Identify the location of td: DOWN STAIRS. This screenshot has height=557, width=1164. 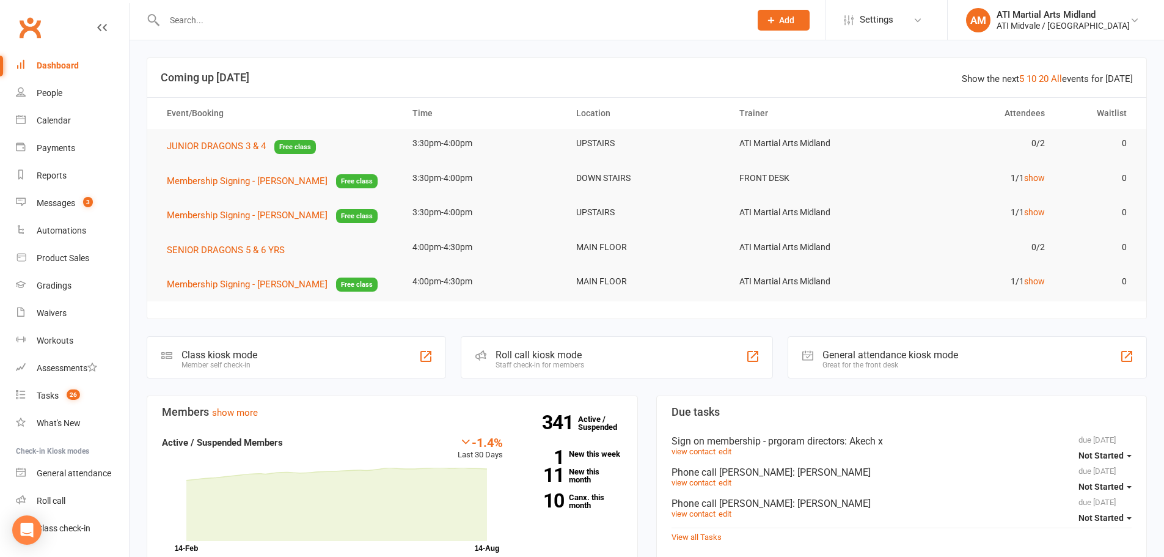
(647, 178).